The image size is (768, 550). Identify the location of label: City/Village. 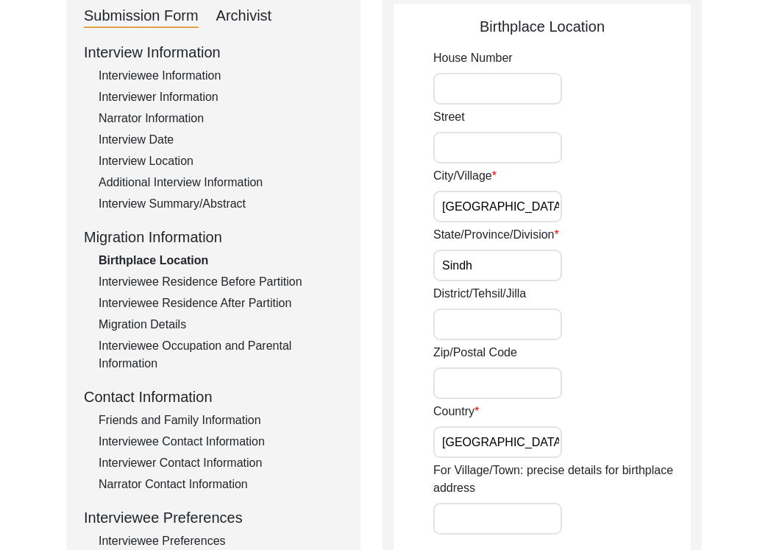
(465, 176).